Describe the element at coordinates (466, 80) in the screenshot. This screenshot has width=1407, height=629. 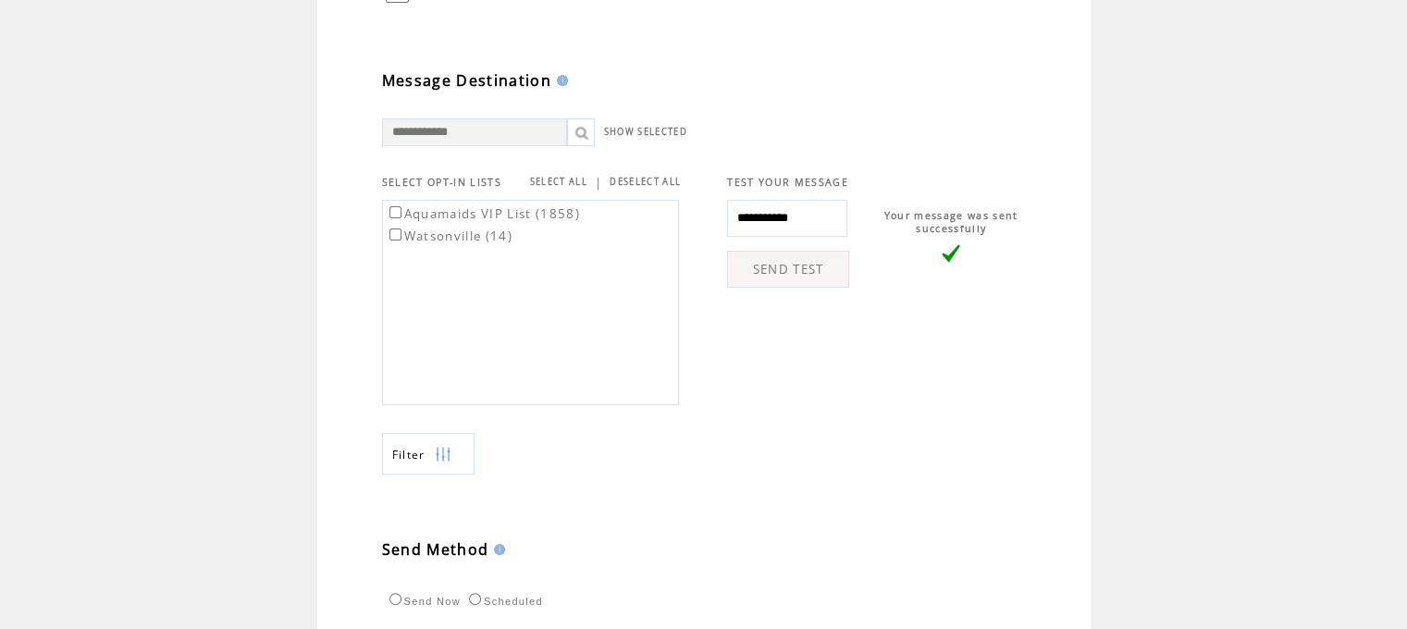
I see `span: Message Destination` at that location.